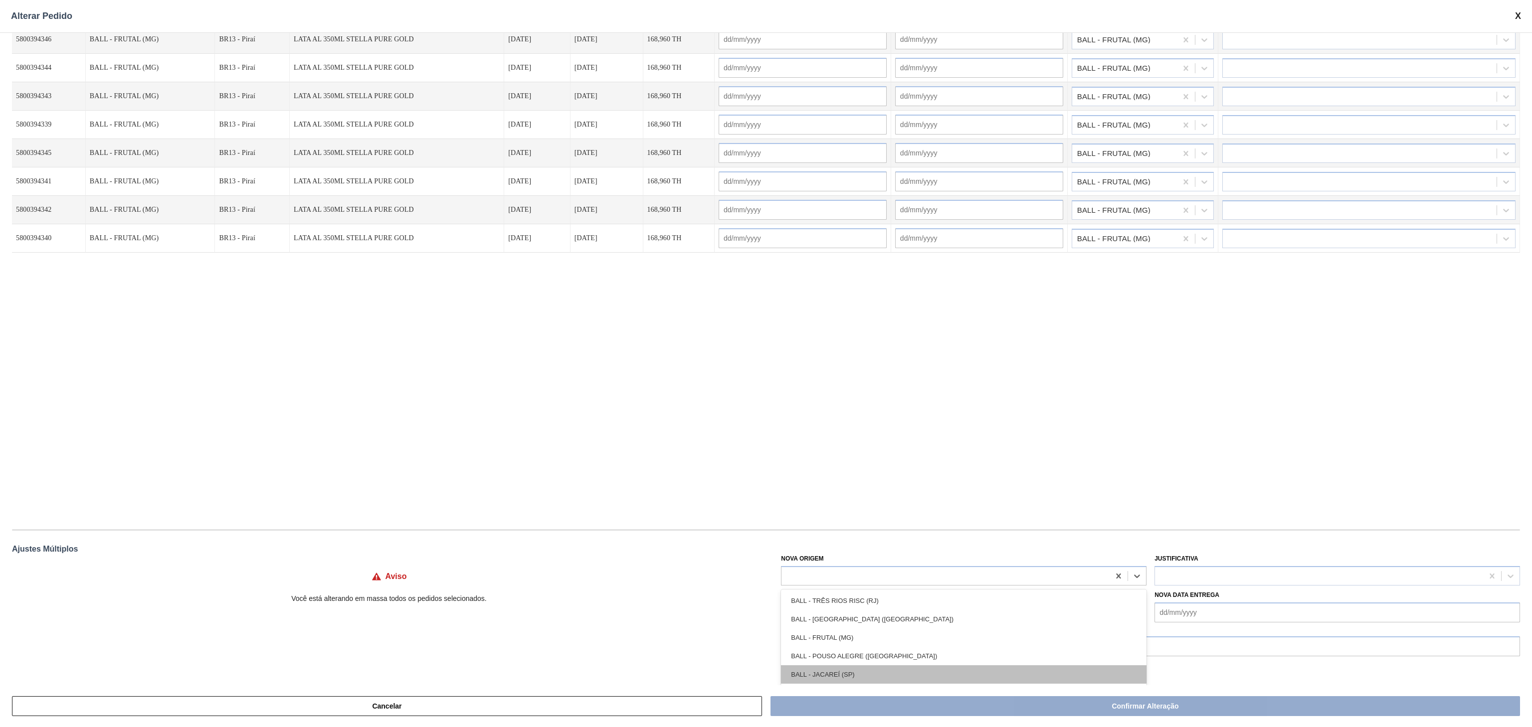 This screenshot has height=727, width=1532. Describe the element at coordinates (766, 549) in the screenshot. I see `div: Ajustes Múltiplos` at that location.